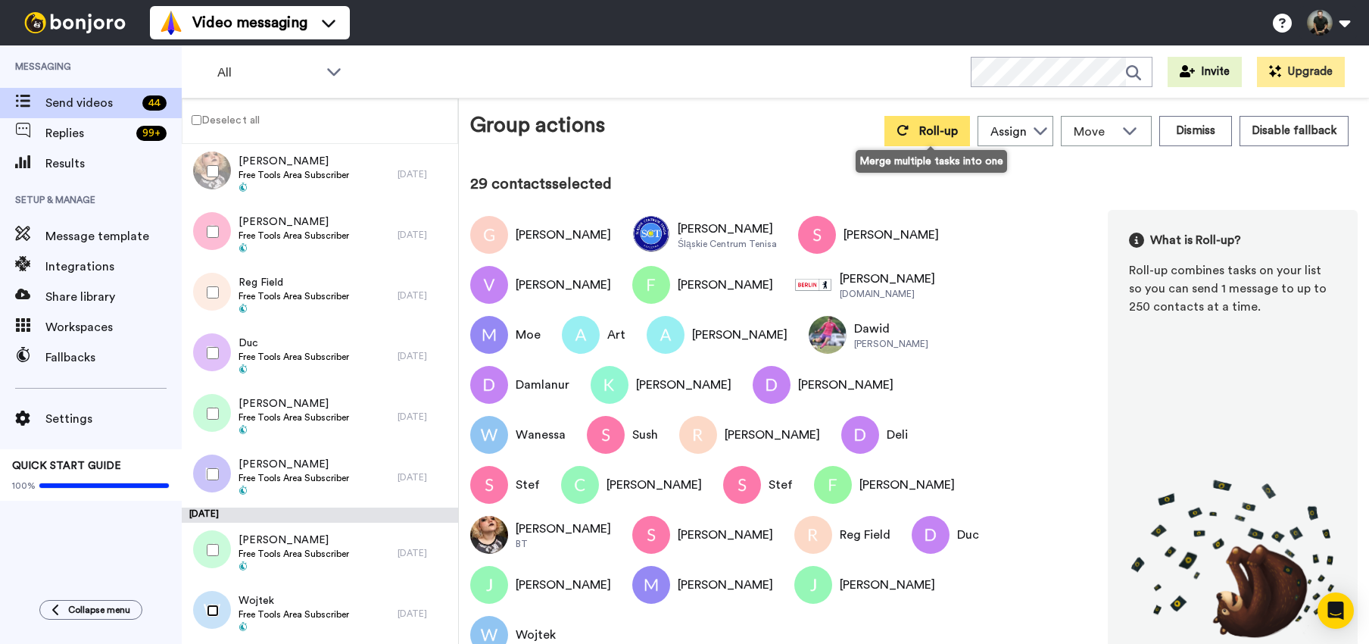 Image resolution: width=1369 pixels, height=644 pixels. I want to click on img: Image of Daniel, so click(772, 385).